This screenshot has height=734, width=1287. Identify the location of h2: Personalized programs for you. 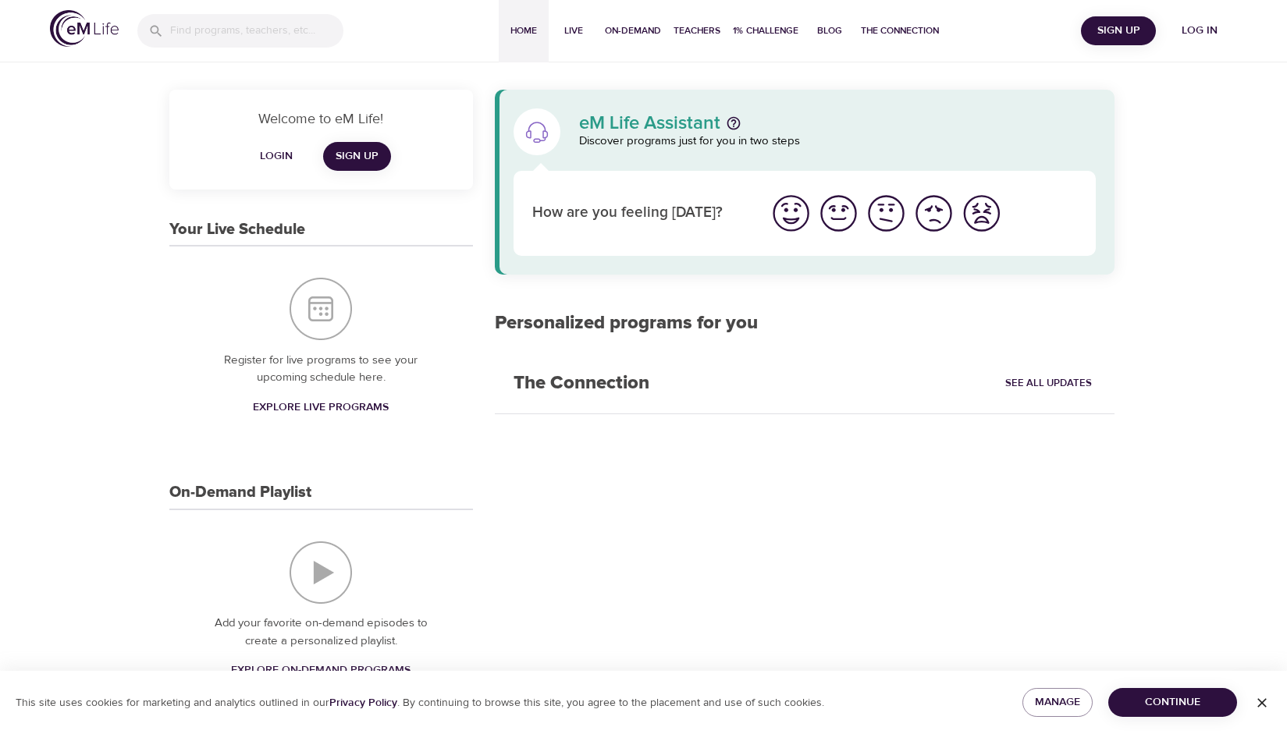
(805, 323).